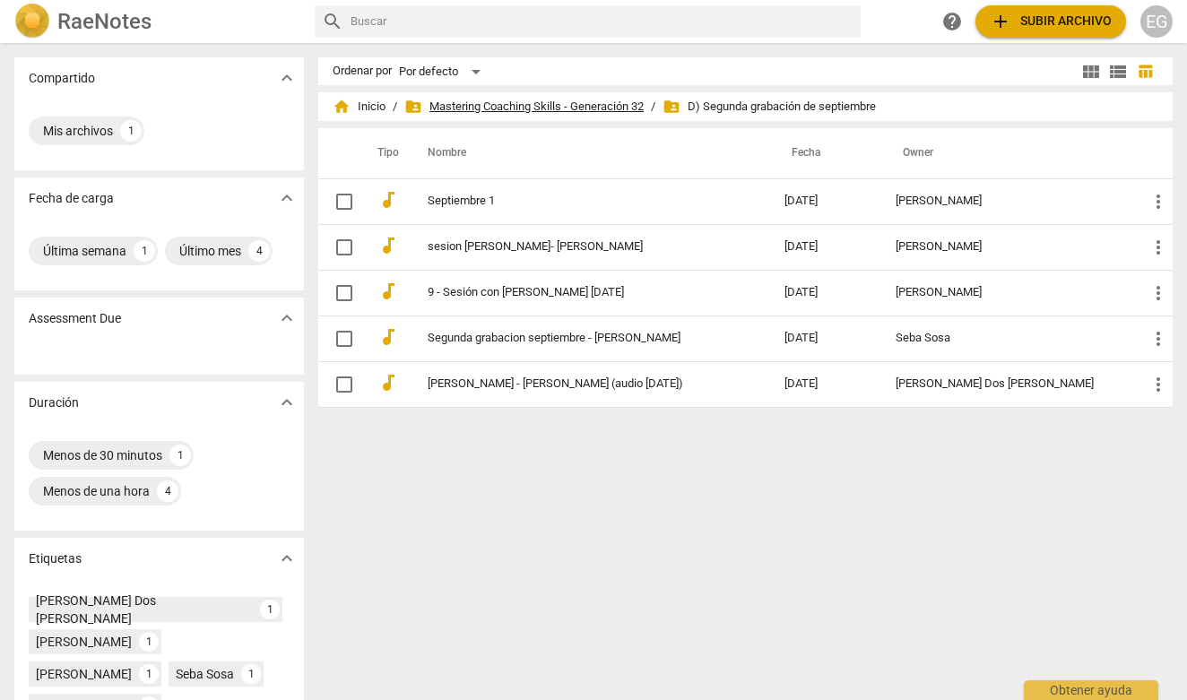 The height and width of the screenshot is (700, 1187). I want to click on th: Nombre, so click(588, 153).